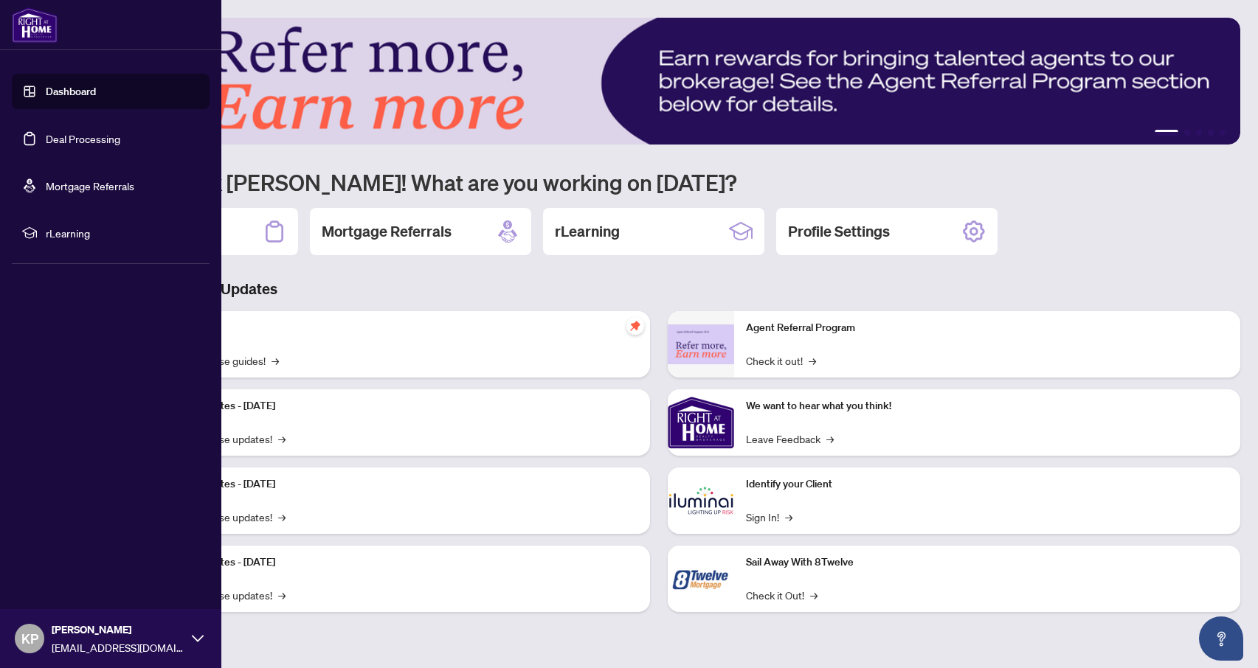 The width and height of the screenshot is (1258, 668). I want to click on p: Agent Referral Program, so click(987, 328).